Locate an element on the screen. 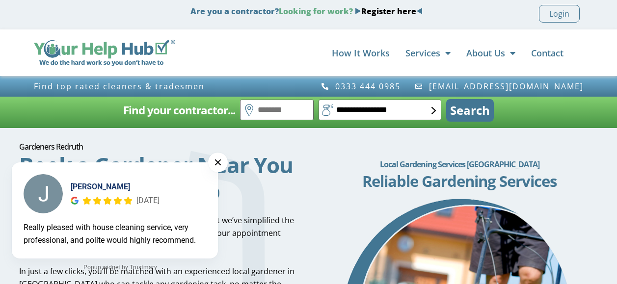 This screenshot has height=284, width=617. a: How It Works is located at coordinates (361, 53).